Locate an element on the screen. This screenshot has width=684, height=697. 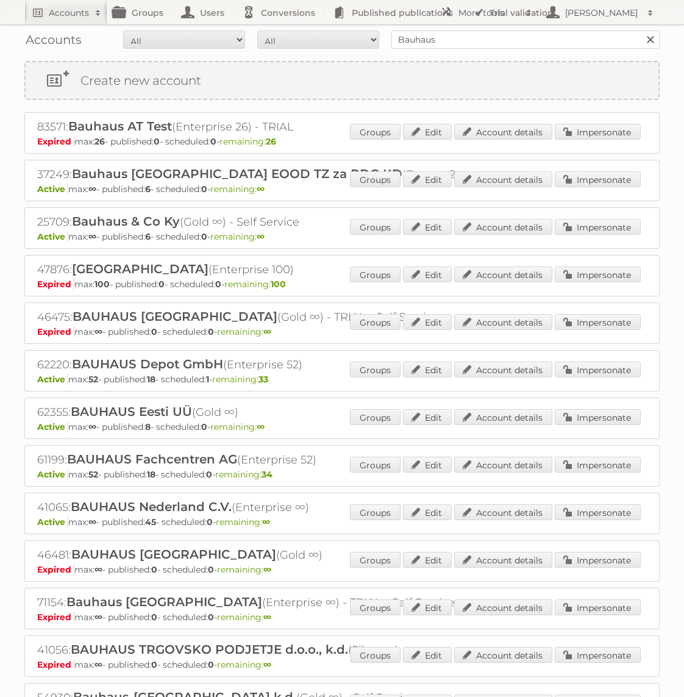
strong: 100 is located at coordinates (278, 284).